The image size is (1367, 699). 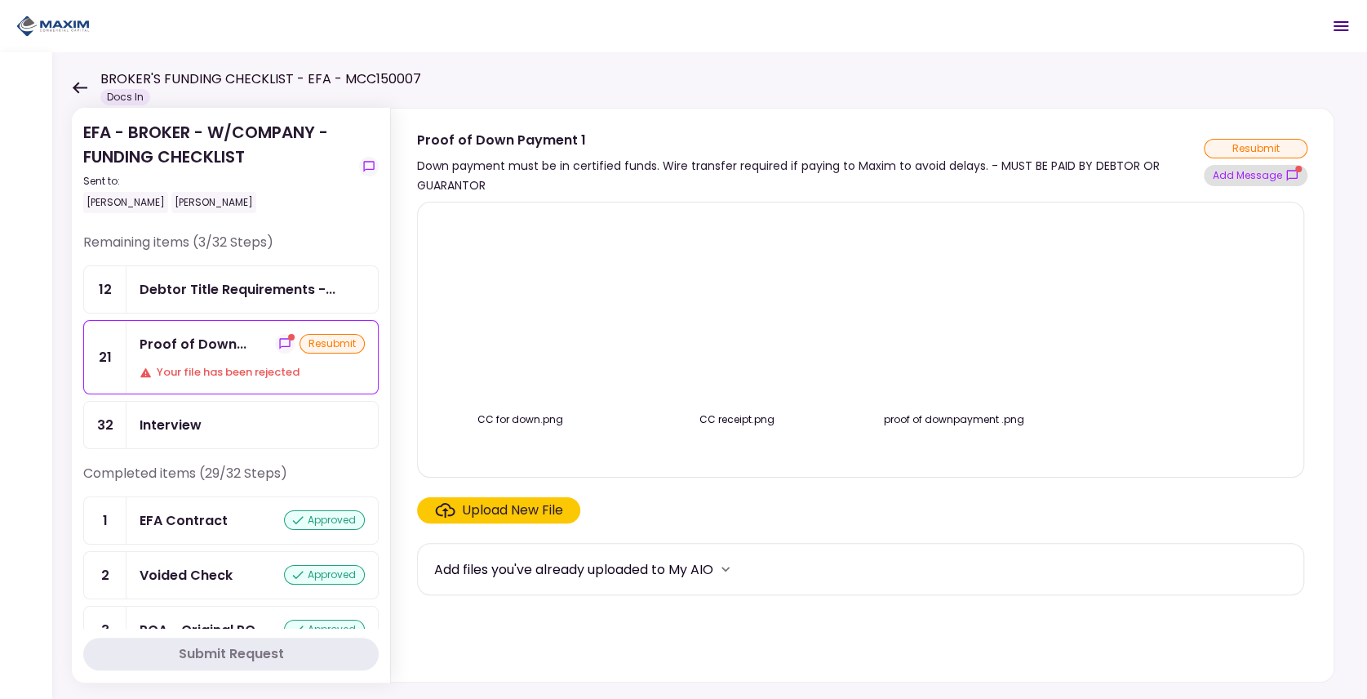 What do you see at coordinates (184, 520) in the screenshot?
I see `div: EFA Contract` at bounding box center [184, 520].